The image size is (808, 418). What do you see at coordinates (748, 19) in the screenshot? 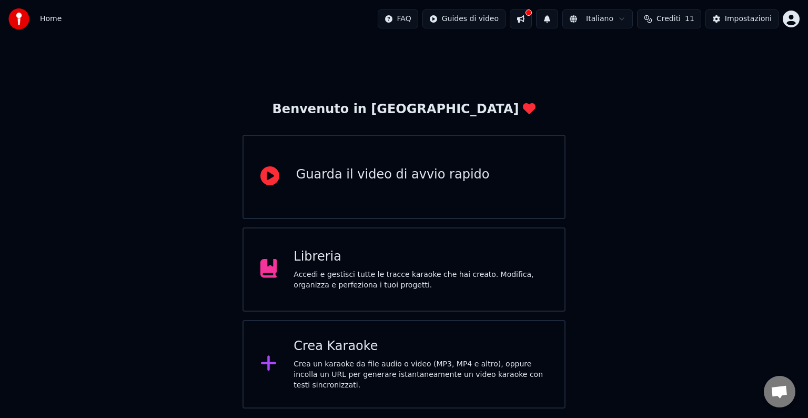
I see `div: Impostazioni` at bounding box center [748, 19].